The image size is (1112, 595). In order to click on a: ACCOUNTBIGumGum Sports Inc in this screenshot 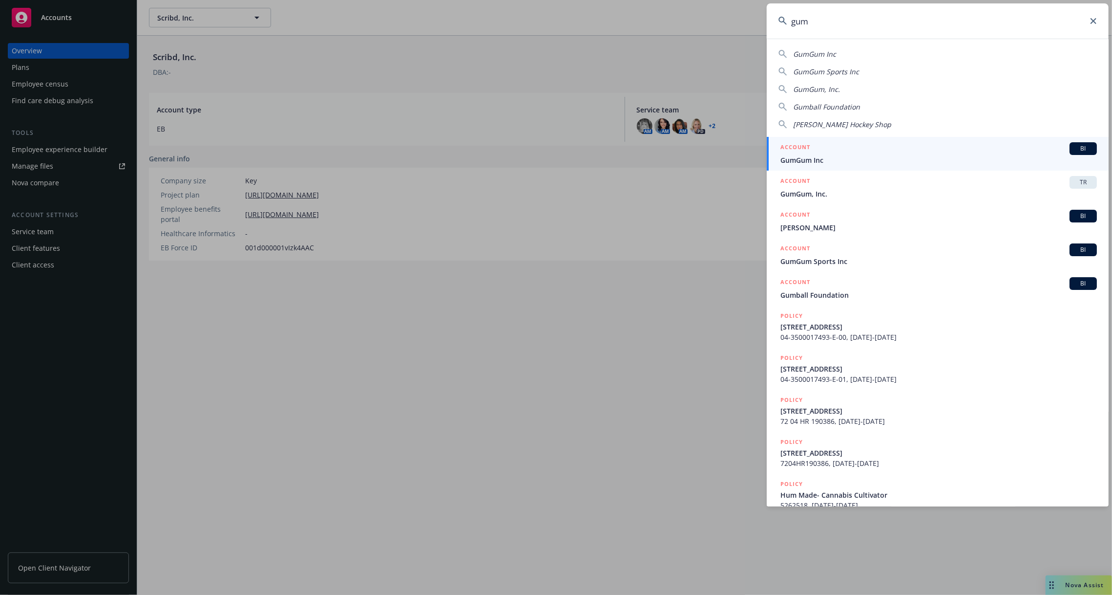, I will do `click(938, 255)`.